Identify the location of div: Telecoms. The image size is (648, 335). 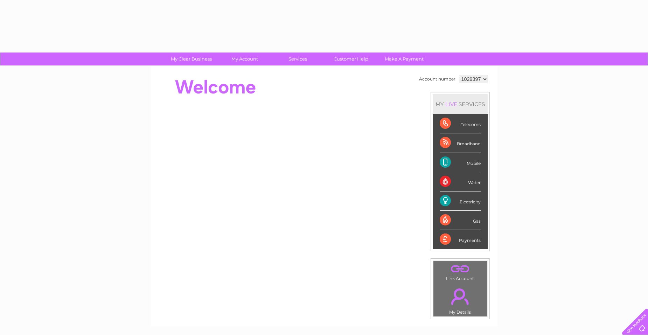
(460, 124).